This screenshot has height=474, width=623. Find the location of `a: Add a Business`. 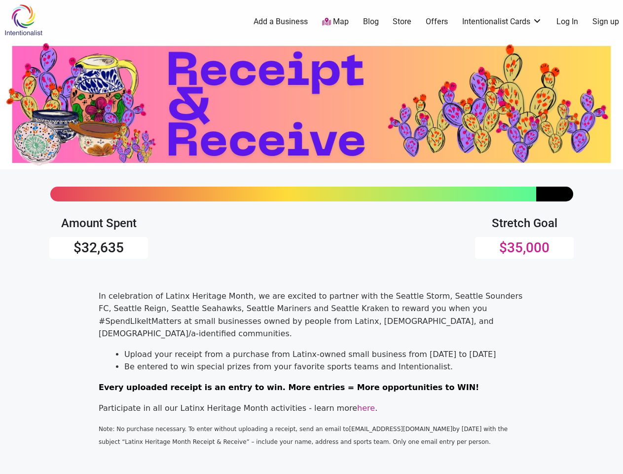

a: Add a Business is located at coordinates (281, 22).